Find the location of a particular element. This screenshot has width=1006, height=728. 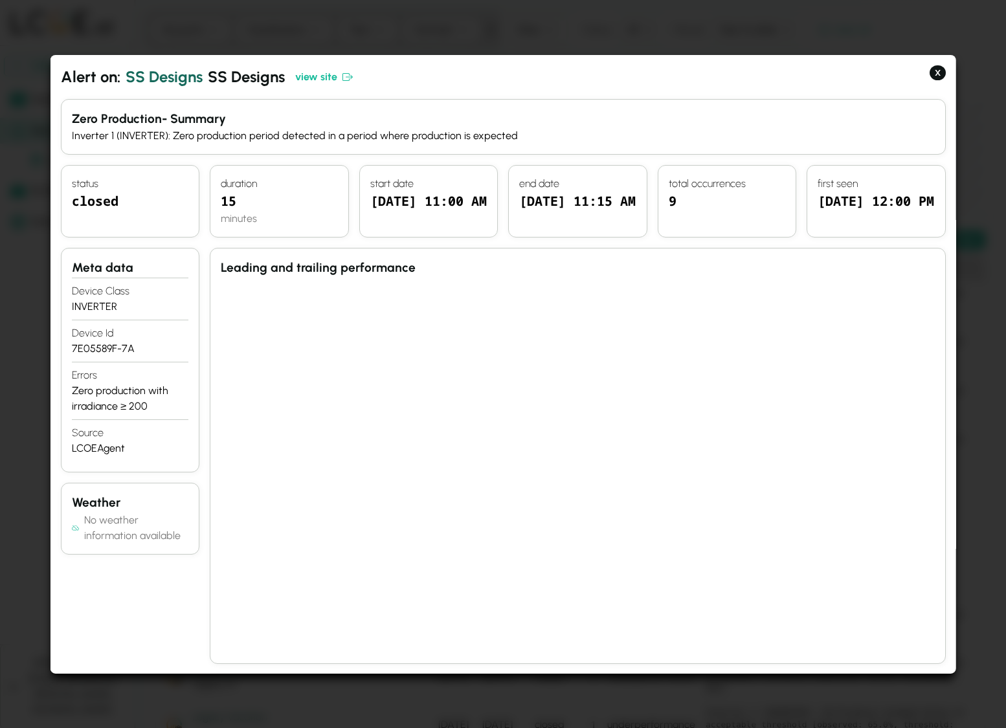

div: 9 is located at coordinates (726, 209).